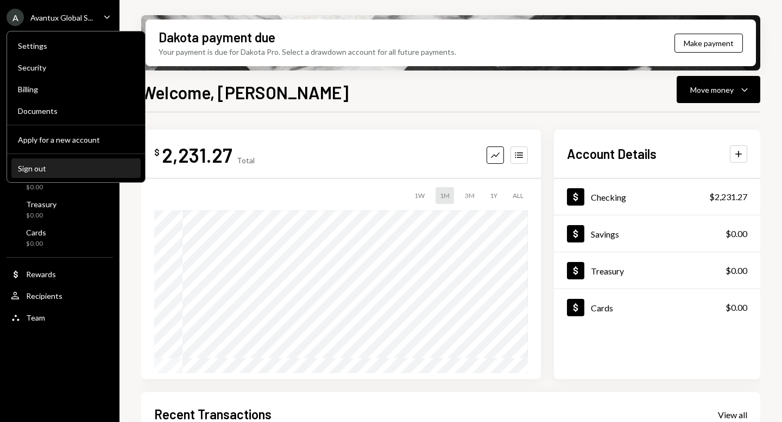 The image size is (782, 422). Describe the element at coordinates (76, 140) in the screenshot. I see `div: Apply for a new account` at that location.